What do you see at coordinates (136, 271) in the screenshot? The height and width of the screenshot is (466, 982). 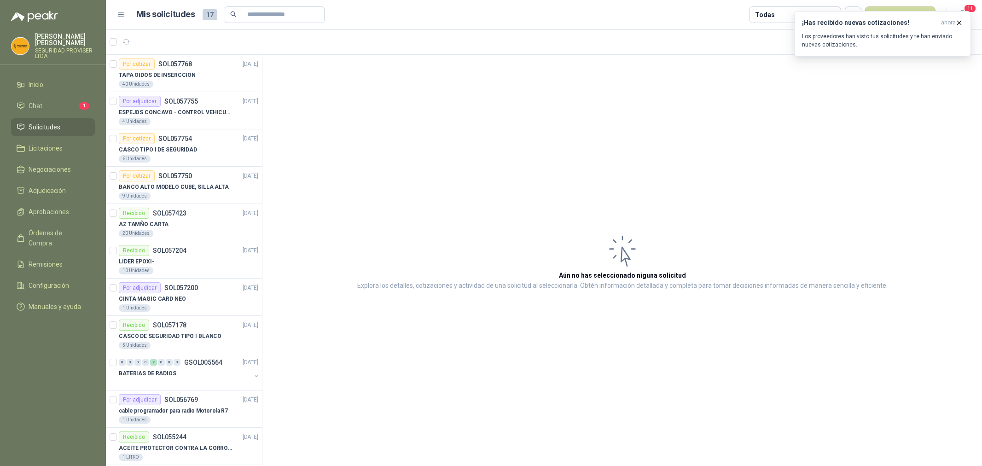 I see `div: 10 Unidades` at bounding box center [136, 271].